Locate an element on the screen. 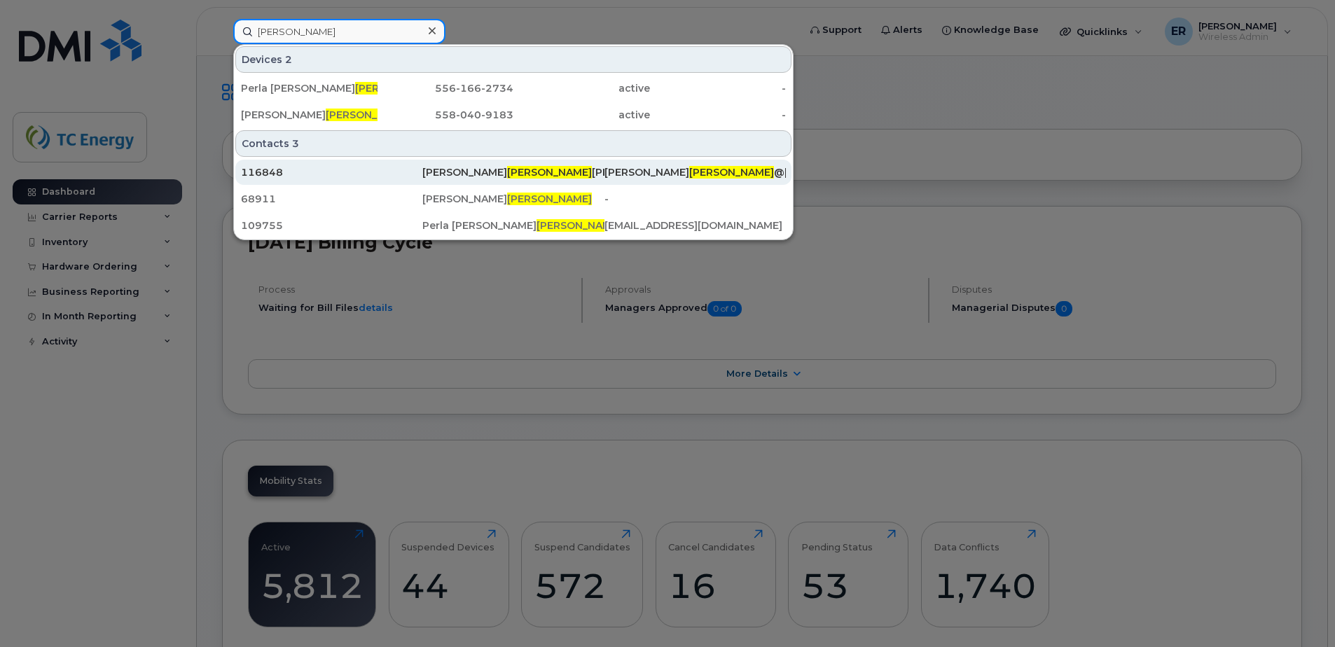 The image size is (1335, 647). span: 3 is located at coordinates (296, 144).